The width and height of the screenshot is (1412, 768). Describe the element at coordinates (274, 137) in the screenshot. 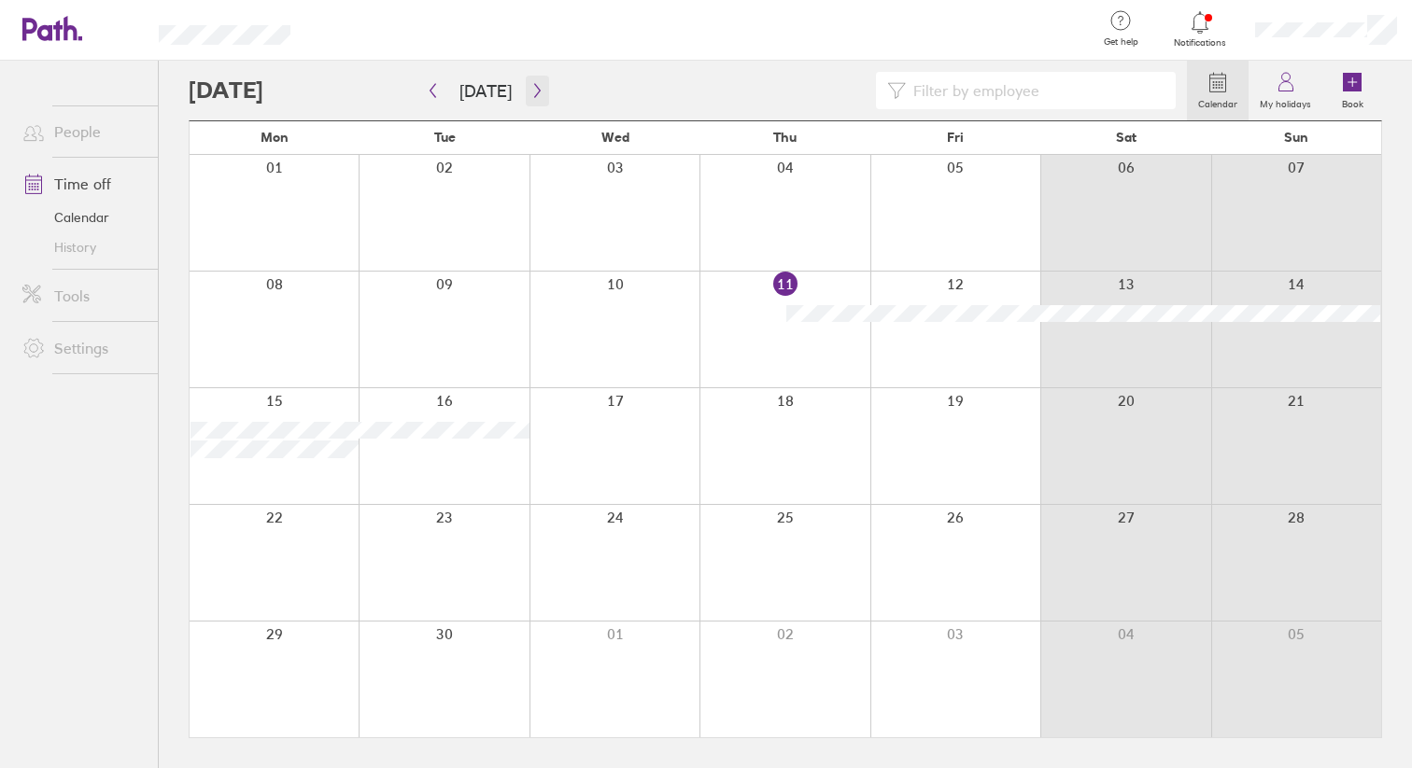

I see `span: Mon` at that location.